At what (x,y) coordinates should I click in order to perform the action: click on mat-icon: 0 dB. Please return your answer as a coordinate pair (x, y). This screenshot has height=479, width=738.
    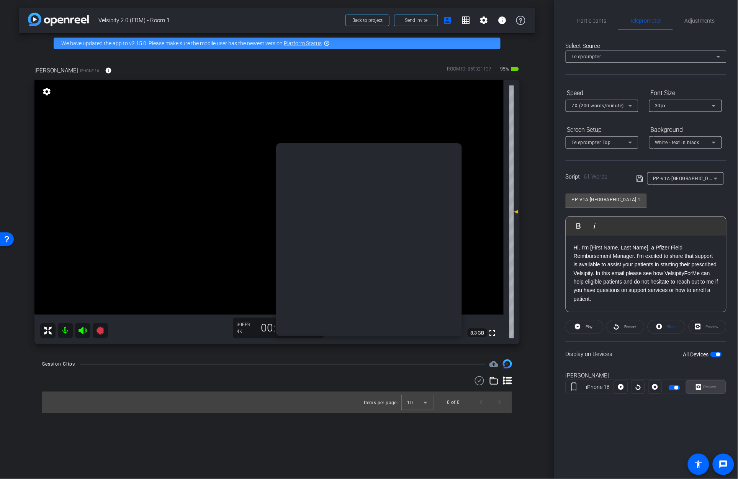
    Looking at the image, I should click on (514, 212).